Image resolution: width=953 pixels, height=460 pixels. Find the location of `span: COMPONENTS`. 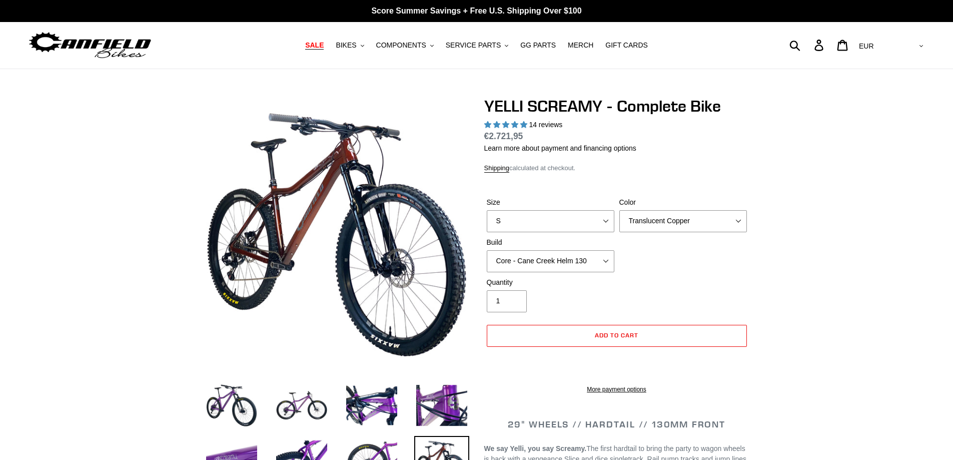

span: COMPONENTS is located at coordinates (401, 45).